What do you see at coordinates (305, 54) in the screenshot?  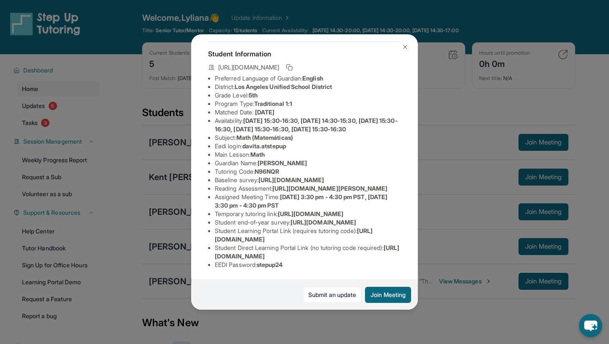 I see `h4: Student Information` at bounding box center [305, 54].